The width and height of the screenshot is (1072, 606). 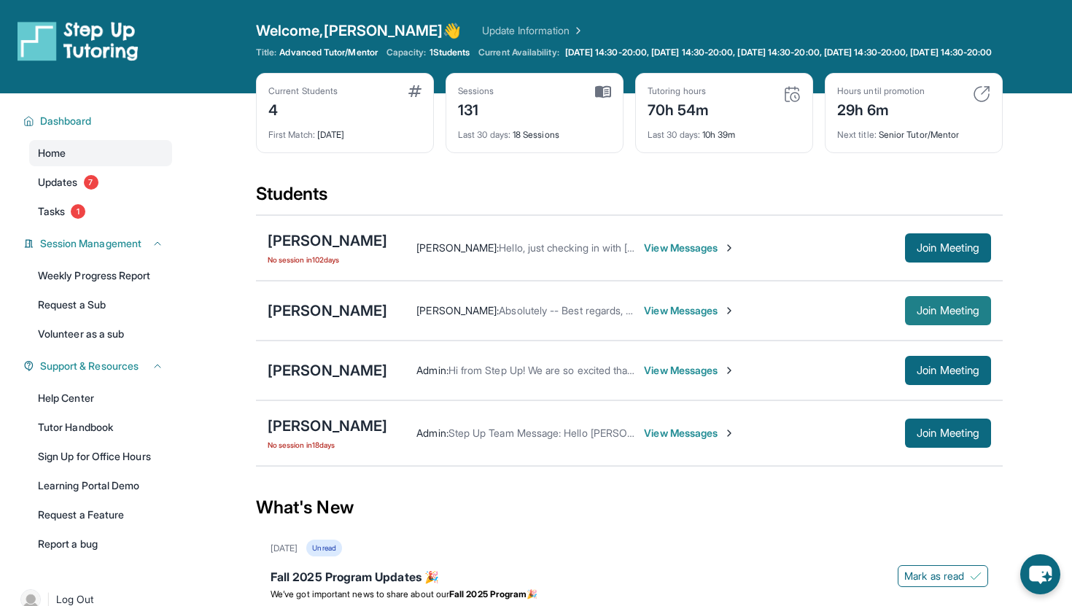 I want to click on span: Title:, so click(x=266, y=53).